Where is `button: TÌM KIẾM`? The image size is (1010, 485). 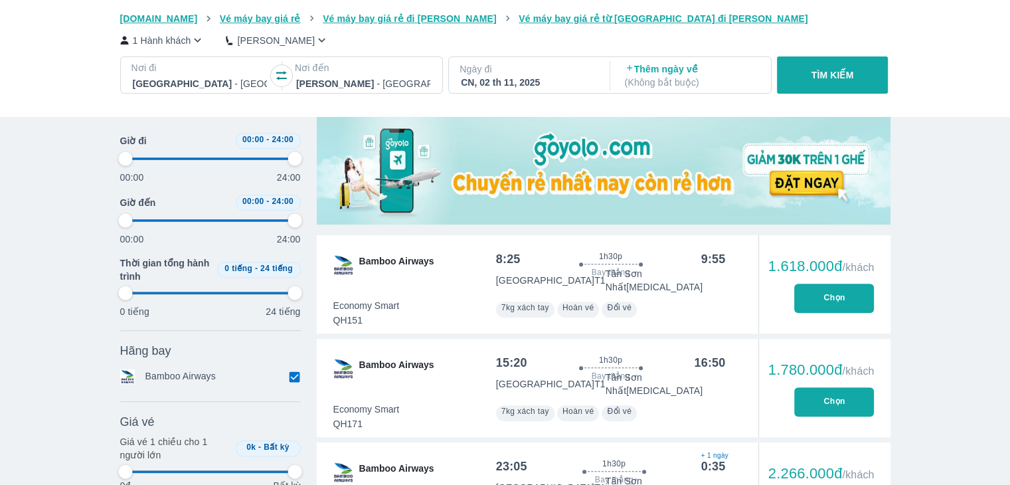 button: TÌM KIẾM is located at coordinates (832, 75).